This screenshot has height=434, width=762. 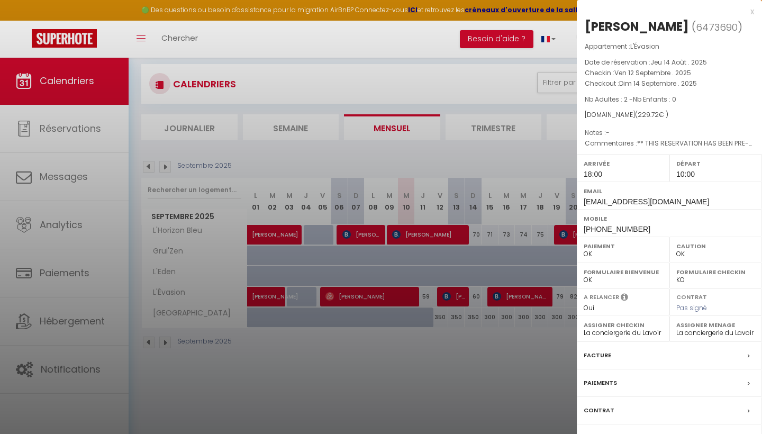 What do you see at coordinates (623, 246) in the screenshot?
I see `label: Paiement` at bounding box center [623, 246].